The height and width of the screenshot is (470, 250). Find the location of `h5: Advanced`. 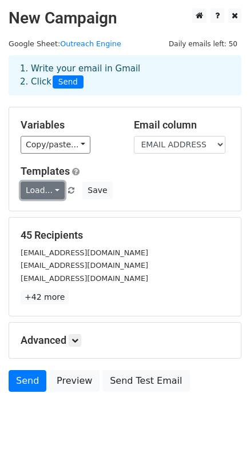

h5: Advanced is located at coordinates (125, 341).